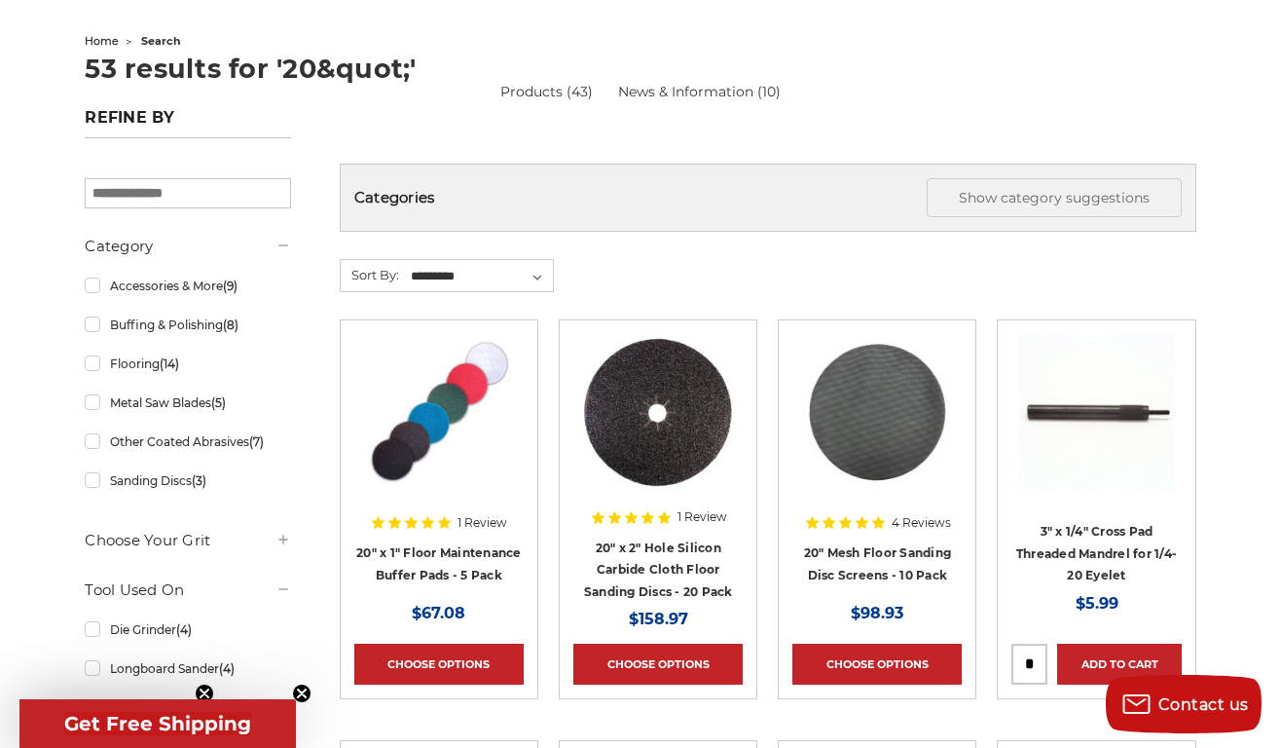  What do you see at coordinates (187, 629) in the screenshot?
I see `a: Die Grinder` at bounding box center [187, 629].